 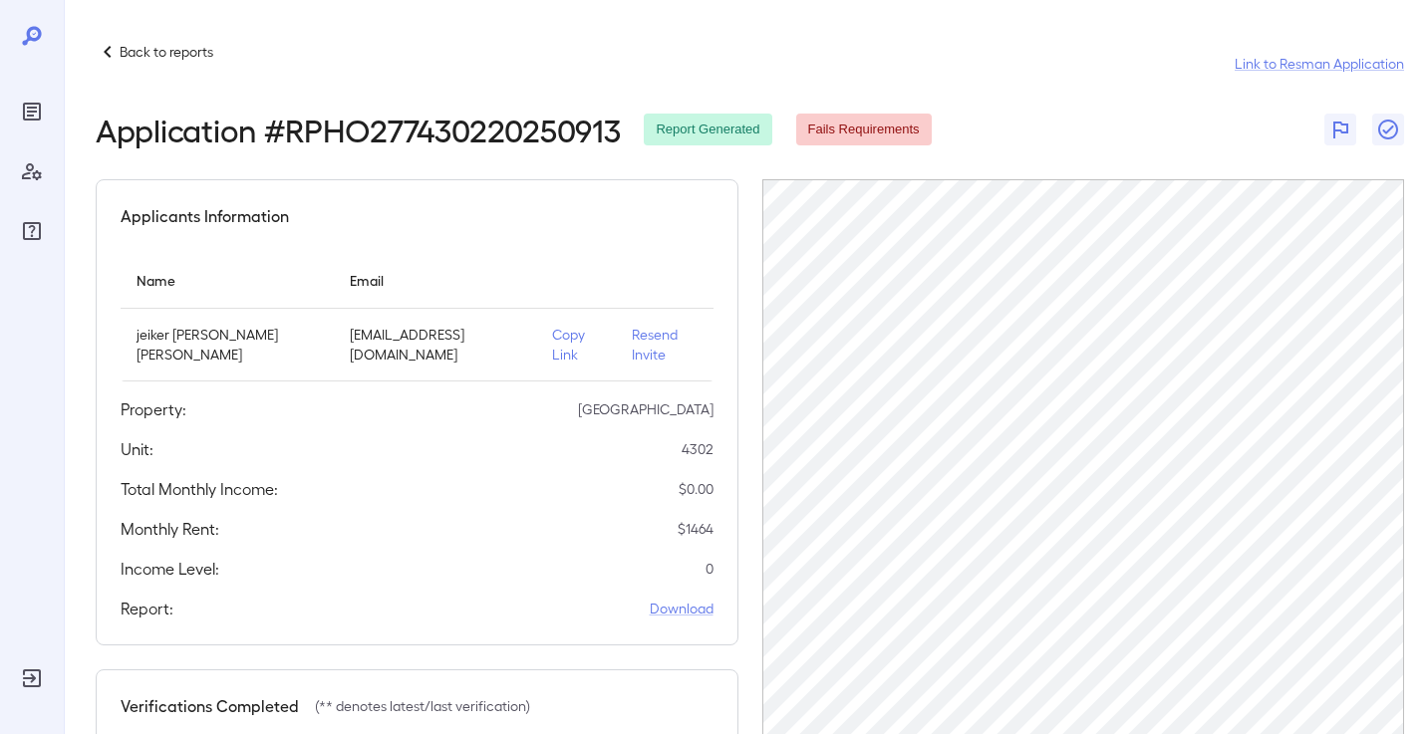 I want to click on p: Copy Link, so click(x=576, y=345).